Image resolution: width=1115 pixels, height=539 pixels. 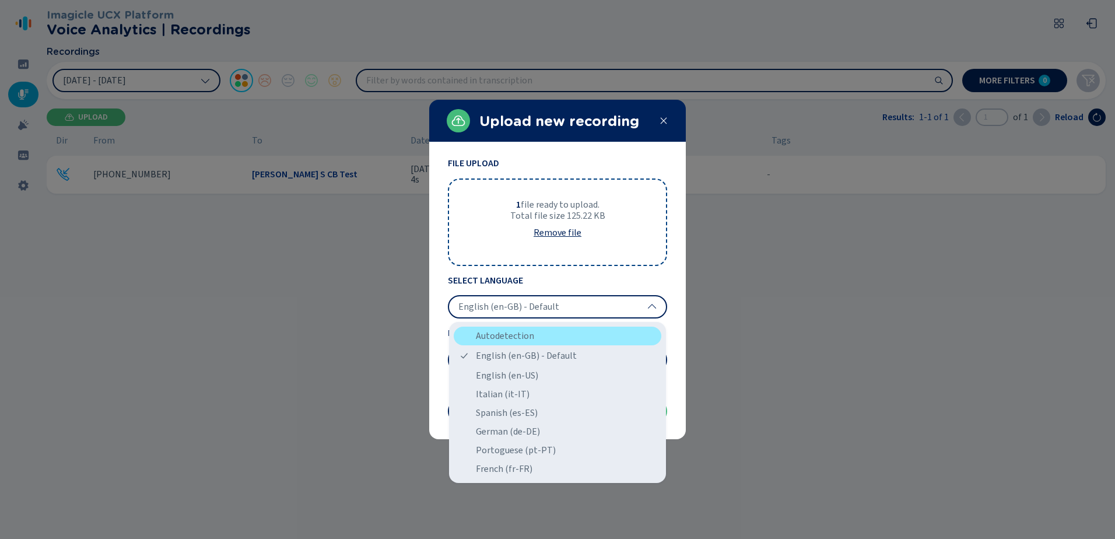 I want to click on div: German (de-DE), so click(x=557, y=431).